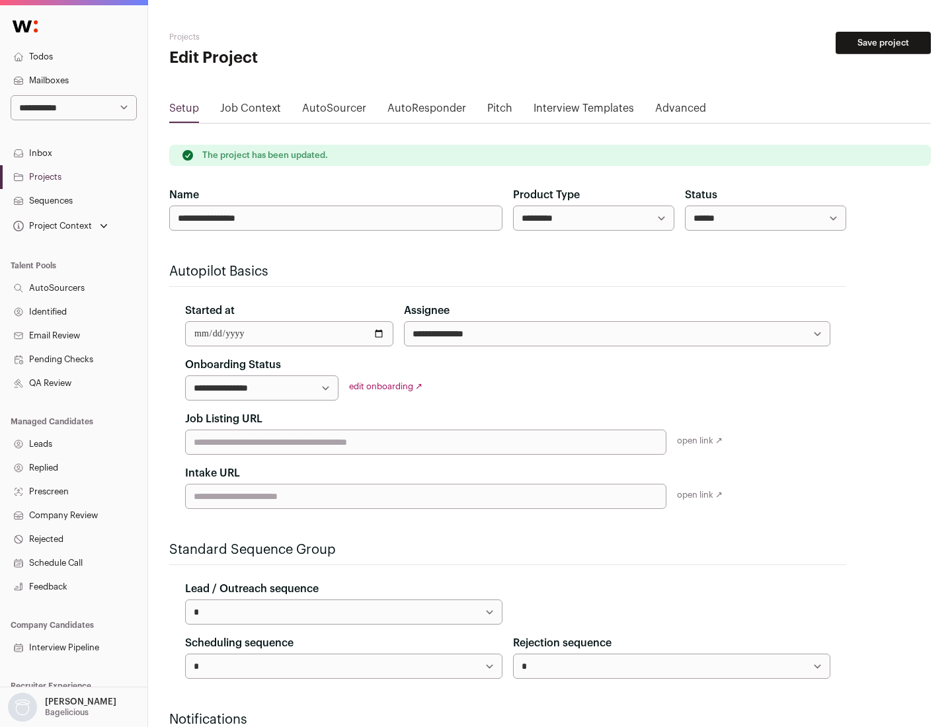 This screenshot has width=952, height=727. Describe the element at coordinates (386, 386) in the screenshot. I see `a: edit onboarding ↗` at that location.